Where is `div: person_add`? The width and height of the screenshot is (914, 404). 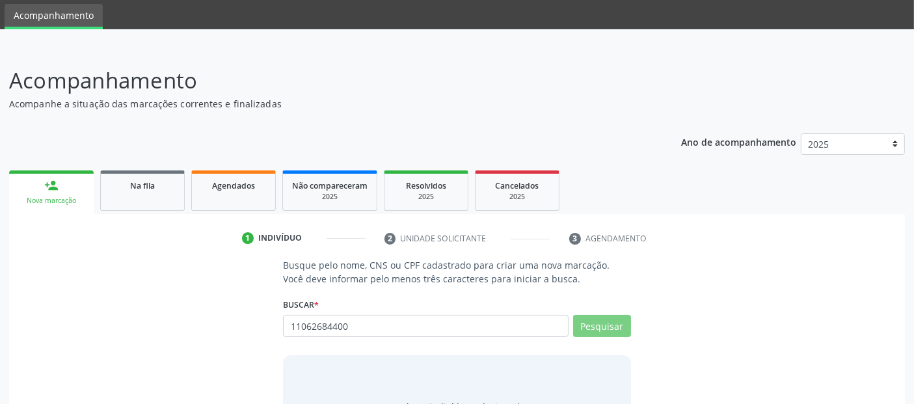 div: person_add is located at coordinates (51, 185).